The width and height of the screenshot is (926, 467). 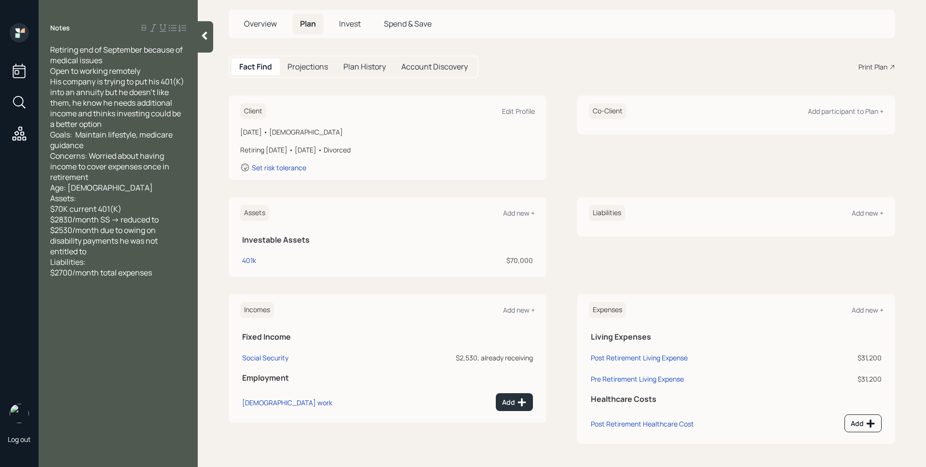 I want to click on h5: Employment, so click(x=387, y=378).